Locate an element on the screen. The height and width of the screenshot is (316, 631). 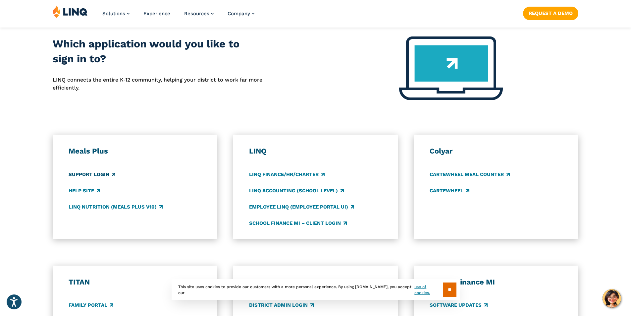
a: School Finance MI – Client Login is located at coordinates (298, 223).